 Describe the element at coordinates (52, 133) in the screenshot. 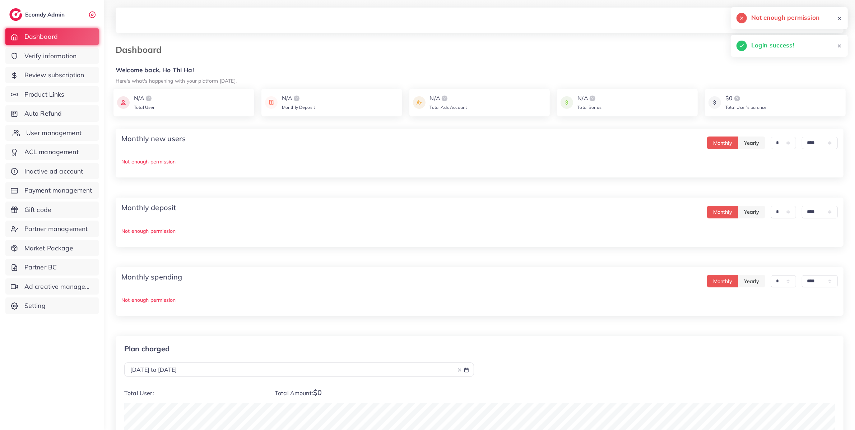

I see `a: User management` at that location.